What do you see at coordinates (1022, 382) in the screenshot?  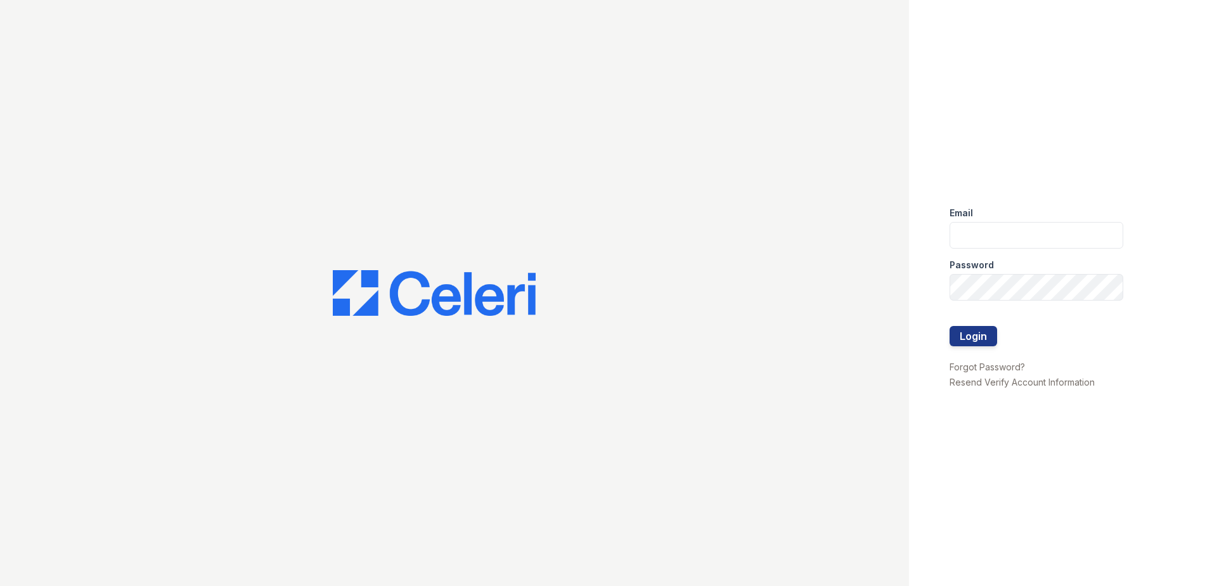 I see `a: Resend Verify Account Information` at bounding box center [1022, 382].